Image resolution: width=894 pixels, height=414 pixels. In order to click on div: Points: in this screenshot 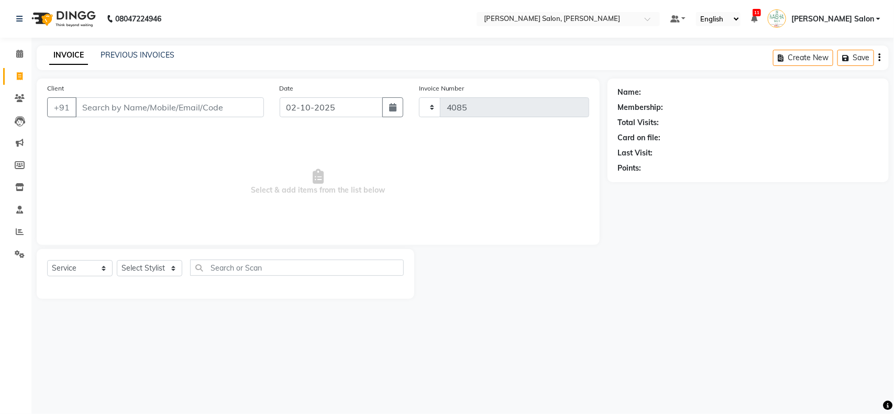, I will do `click(630, 168)`.